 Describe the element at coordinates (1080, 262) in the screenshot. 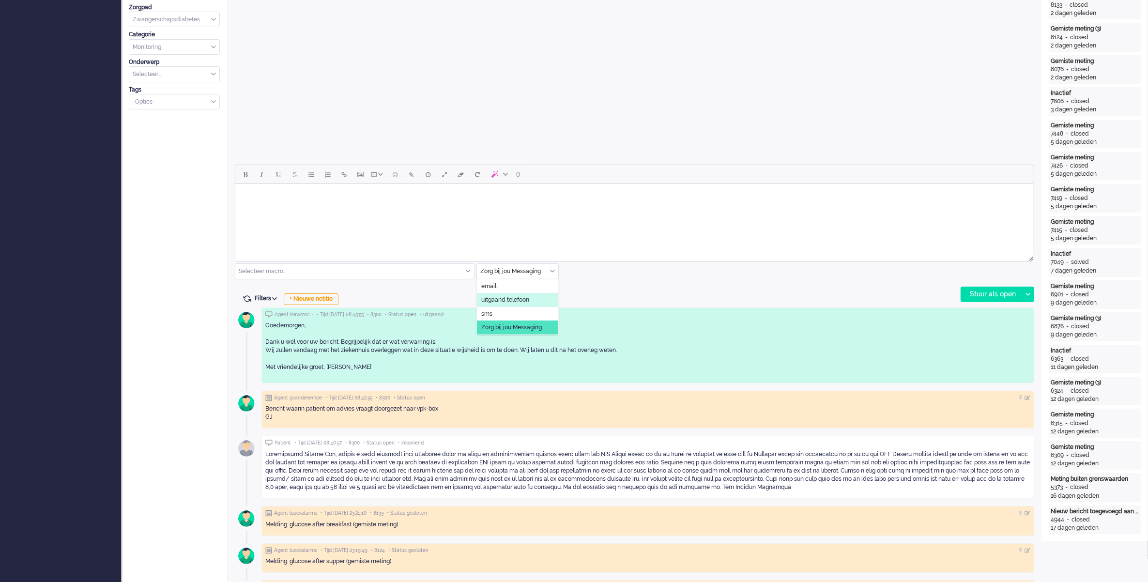

I see `div: solved` at that location.